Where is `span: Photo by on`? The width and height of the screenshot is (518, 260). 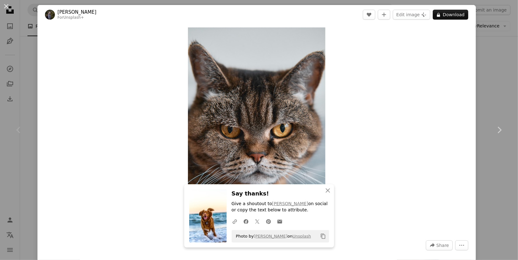
span: Photo by on is located at coordinates (272, 236).